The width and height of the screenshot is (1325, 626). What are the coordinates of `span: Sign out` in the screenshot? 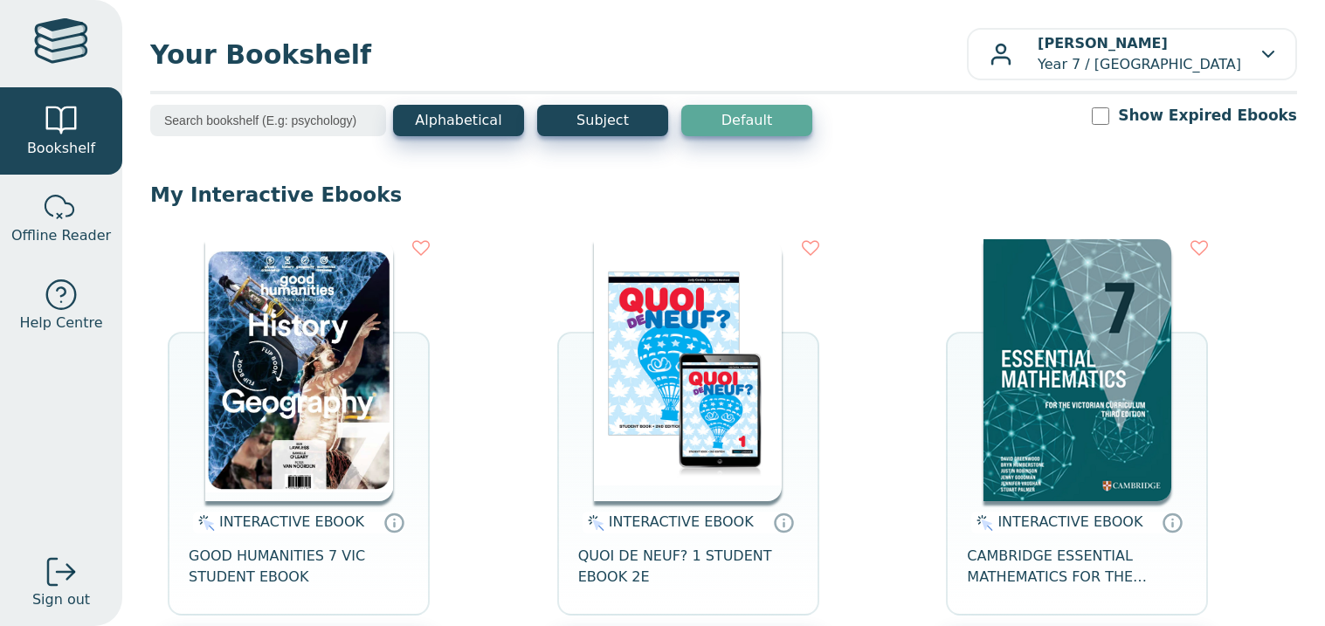 It's located at (61, 600).